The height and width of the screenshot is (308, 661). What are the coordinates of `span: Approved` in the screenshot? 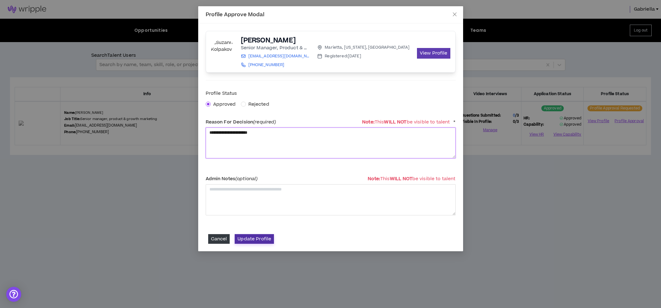 It's located at (225, 104).